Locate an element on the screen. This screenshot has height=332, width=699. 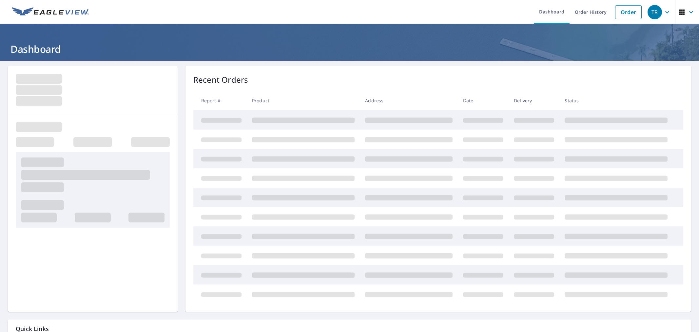
a: Order is located at coordinates (628, 12).